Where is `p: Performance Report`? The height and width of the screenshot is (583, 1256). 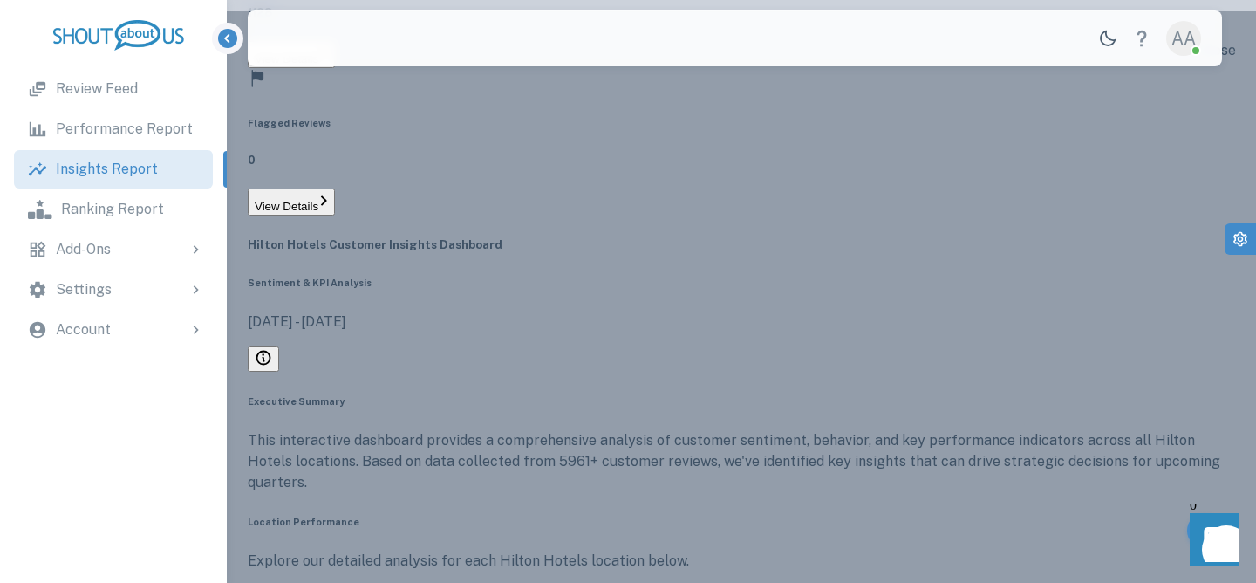
p: Performance Report is located at coordinates (124, 129).